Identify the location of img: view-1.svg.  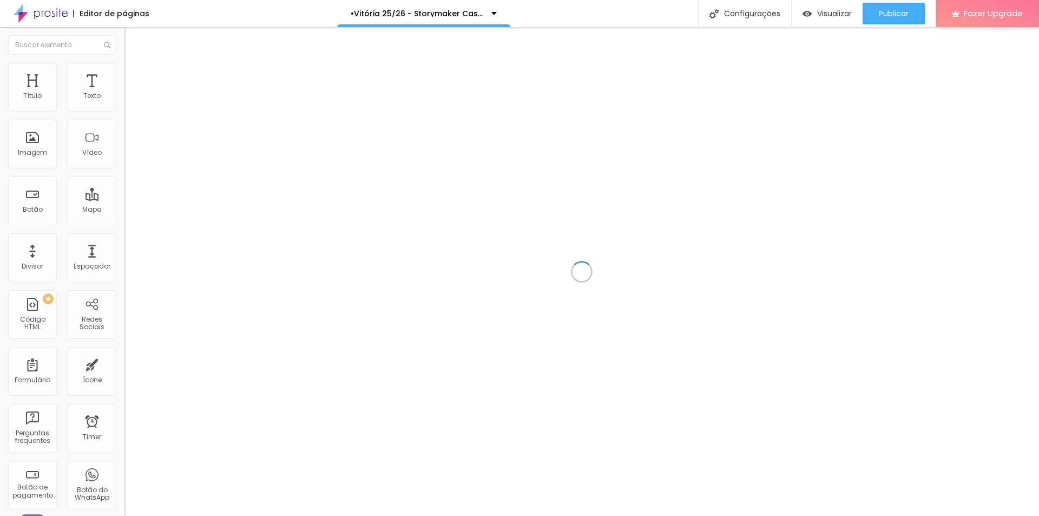
(807, 14).